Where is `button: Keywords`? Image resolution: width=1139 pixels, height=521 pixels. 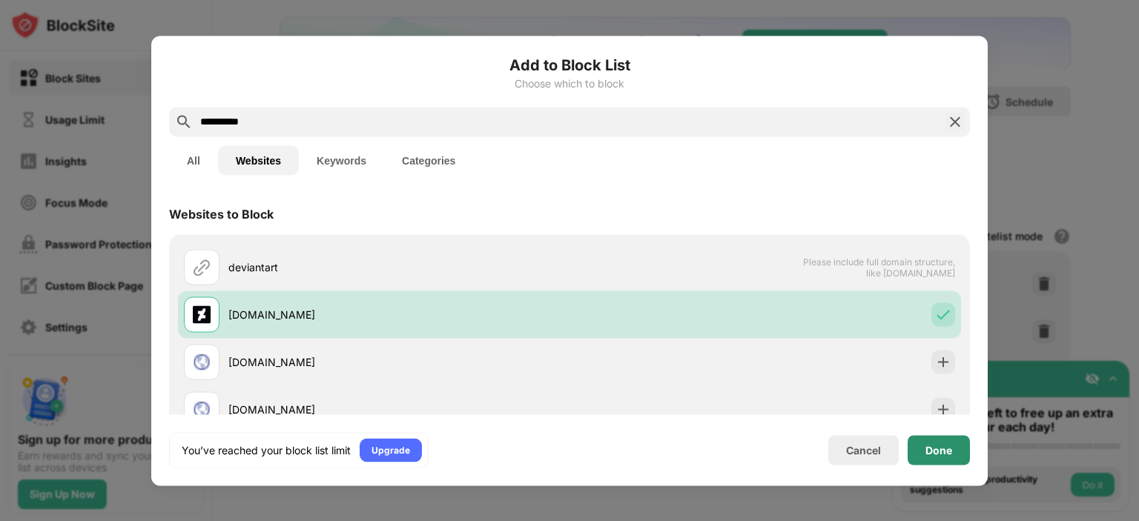
button: Keywords is located at coordinates (341, 160).